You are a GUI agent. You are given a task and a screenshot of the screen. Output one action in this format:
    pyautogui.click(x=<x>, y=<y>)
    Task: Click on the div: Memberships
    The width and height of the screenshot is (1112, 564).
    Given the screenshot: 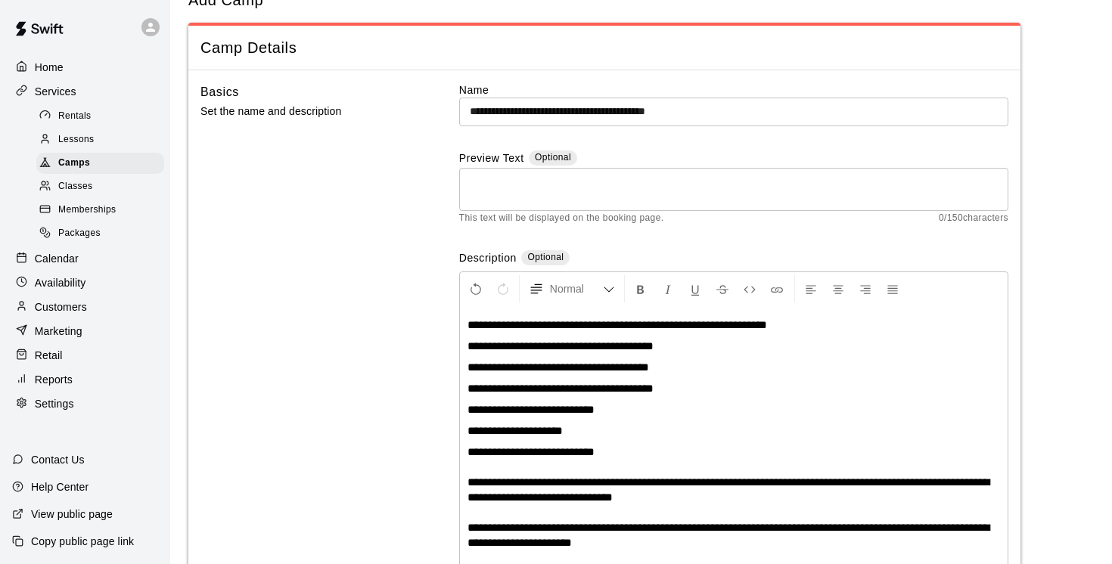 What is the action you would take?
    pyautogui.click(x=100, y=210)
    